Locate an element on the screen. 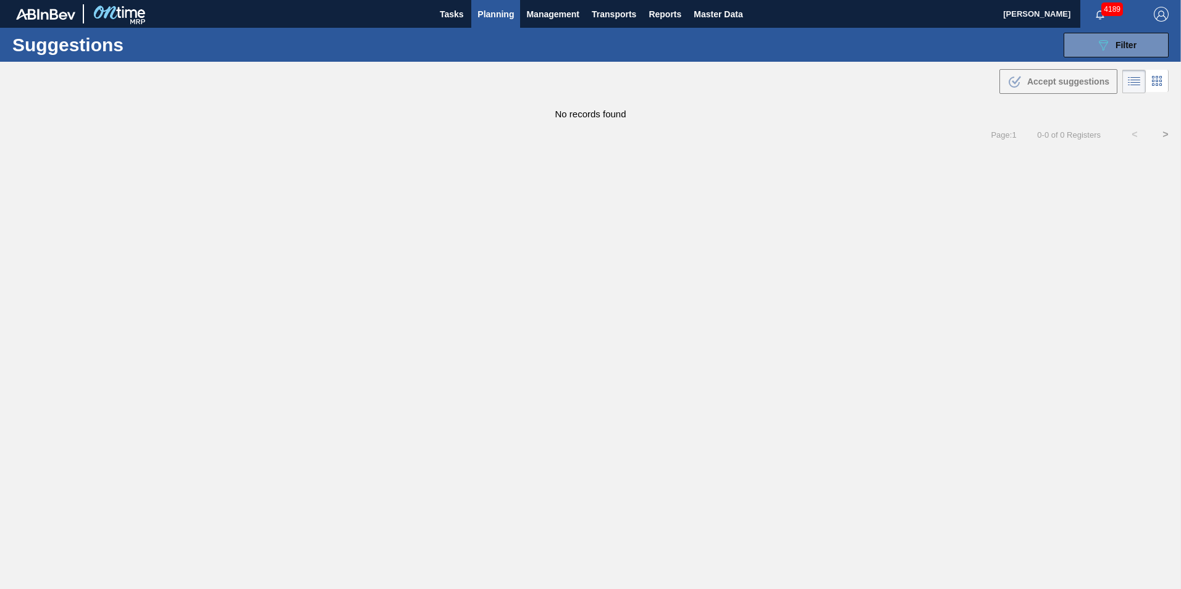 This screenshot has height=589, width=1181. span: Filter is located at coordinates (1126, 45).